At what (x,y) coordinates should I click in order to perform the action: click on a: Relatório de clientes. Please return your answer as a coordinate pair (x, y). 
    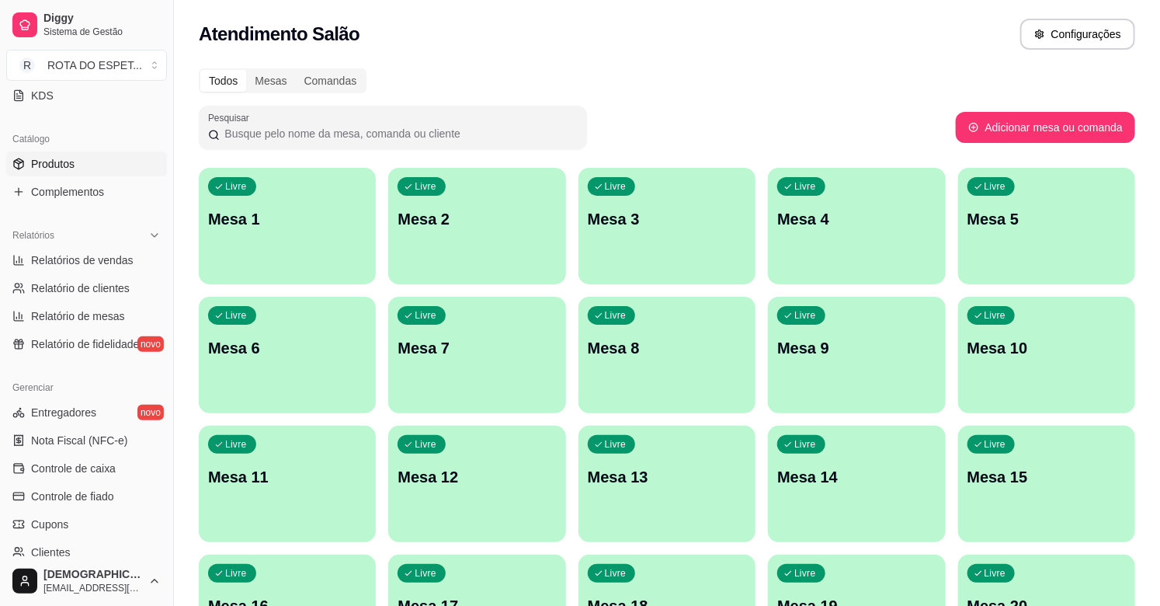
    Looking at the image, I should click on (86, 288).